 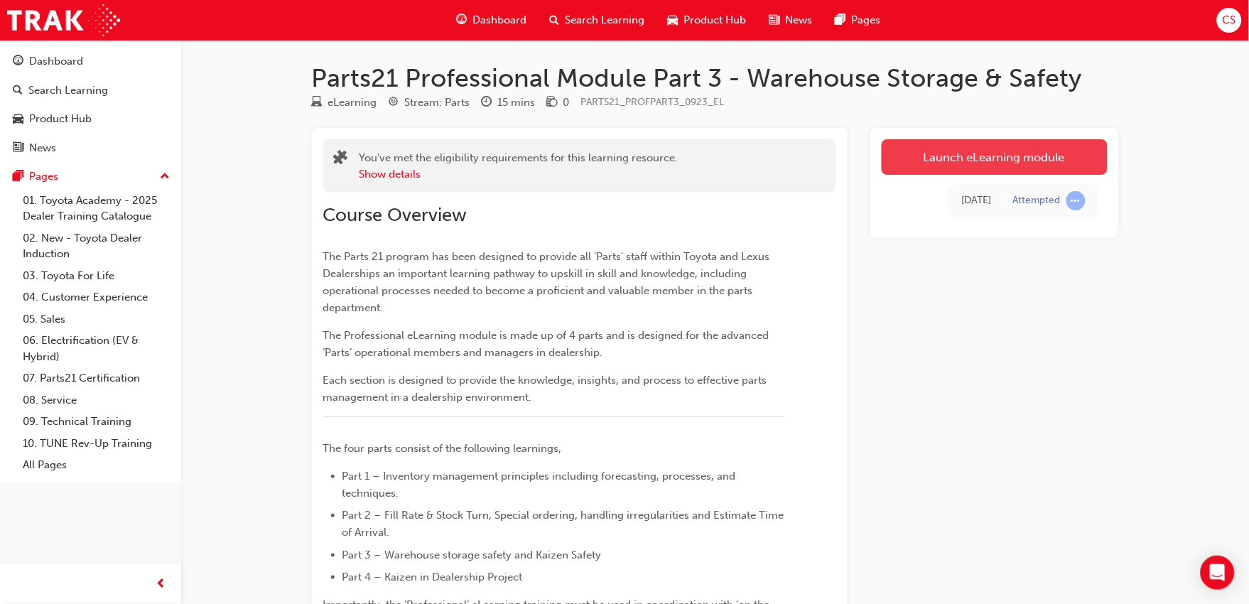 I want to click on a: car-iconProduct Hub, so click(x=707, y=20).